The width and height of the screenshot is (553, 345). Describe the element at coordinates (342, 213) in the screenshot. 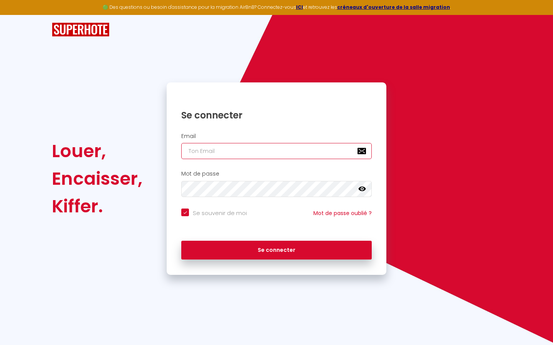

I see `a: Mot de passe oublié ?` at that location.